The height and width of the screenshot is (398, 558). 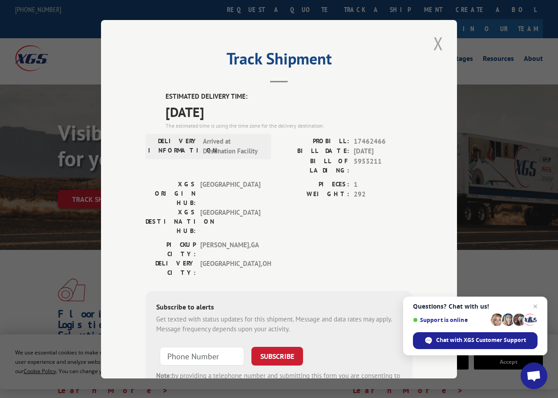 I want to click on div: Subscribe to alerts, so click(x=279, y=308).